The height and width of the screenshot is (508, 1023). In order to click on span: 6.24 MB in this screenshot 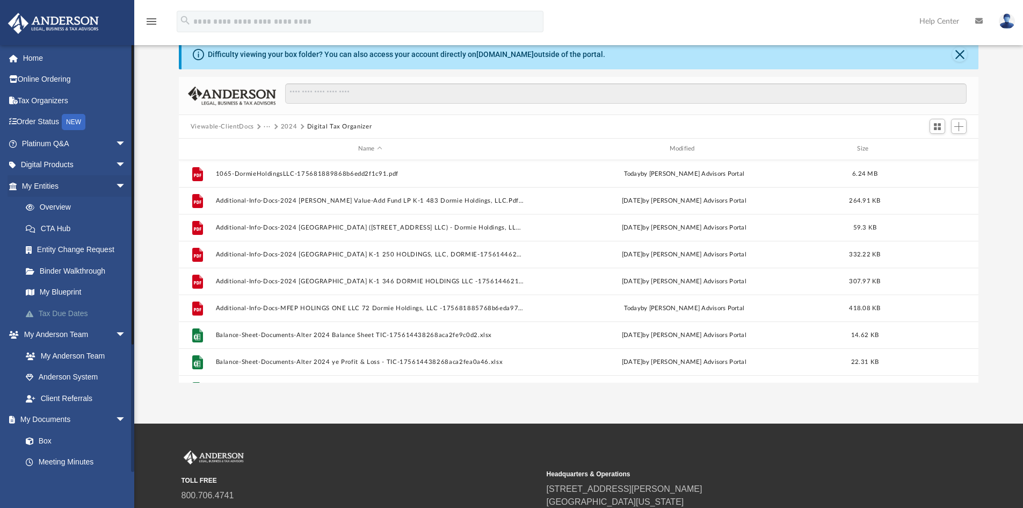, I will do `click(865, 173)`.